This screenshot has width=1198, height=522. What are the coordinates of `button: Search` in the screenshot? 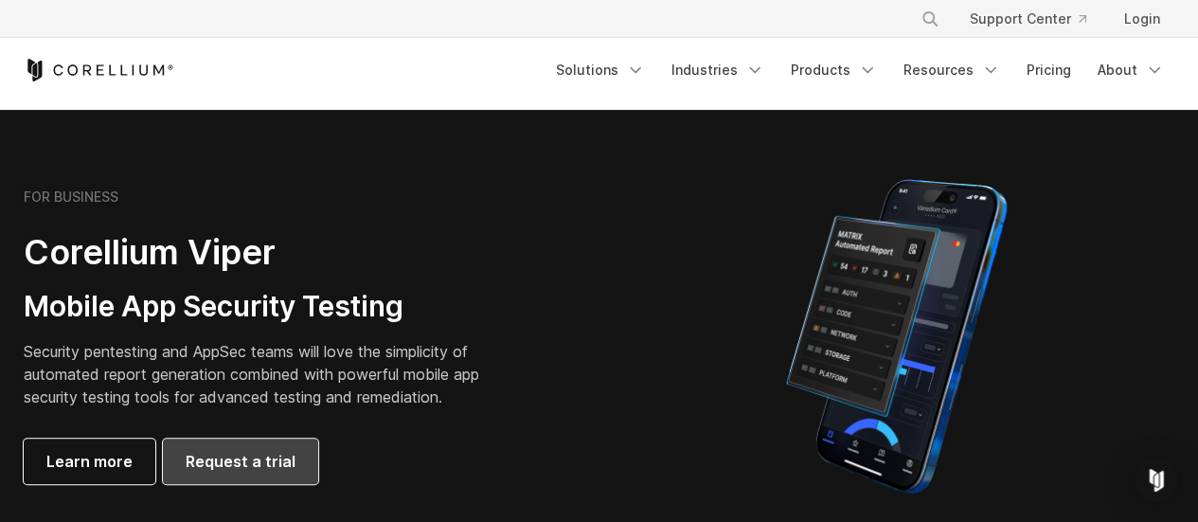 It's located at (930, 19).